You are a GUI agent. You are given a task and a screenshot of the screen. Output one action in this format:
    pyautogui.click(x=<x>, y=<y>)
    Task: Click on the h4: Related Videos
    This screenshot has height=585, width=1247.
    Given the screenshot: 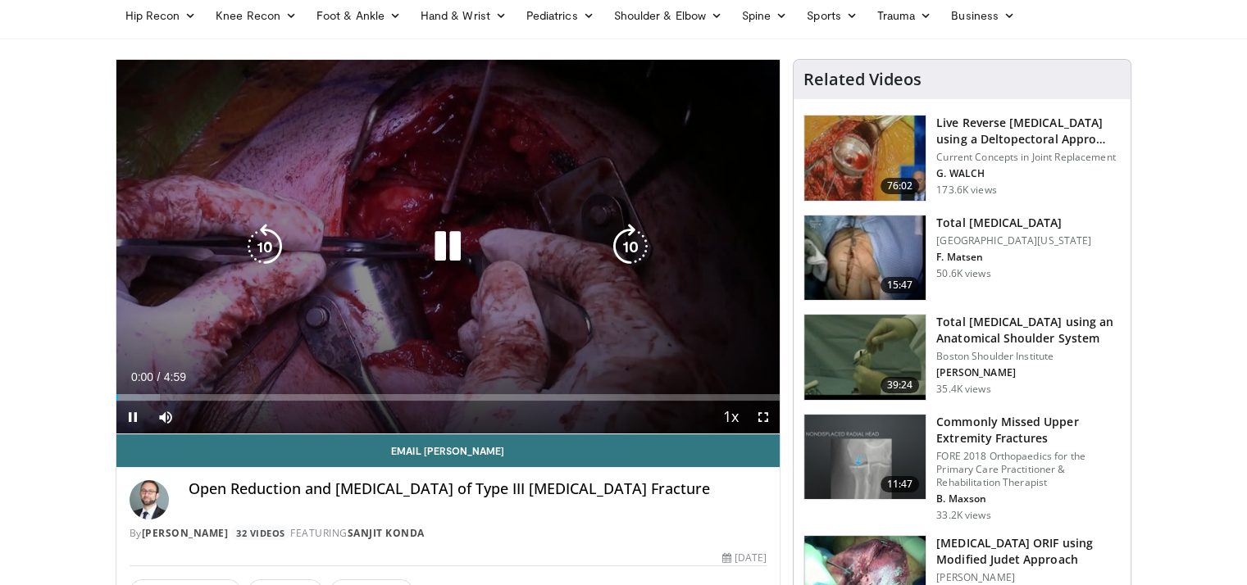 What is the action you would take?
    pyautogui.click(x=862, y=80)
    